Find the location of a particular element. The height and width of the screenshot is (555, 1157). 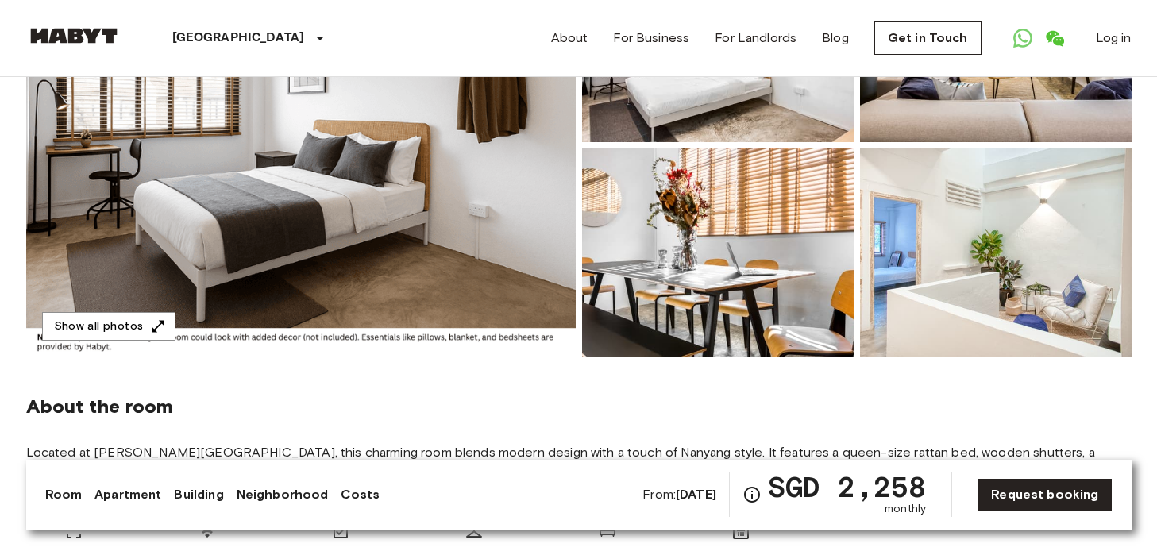

span: monthly is located at coordinates (905, 509).